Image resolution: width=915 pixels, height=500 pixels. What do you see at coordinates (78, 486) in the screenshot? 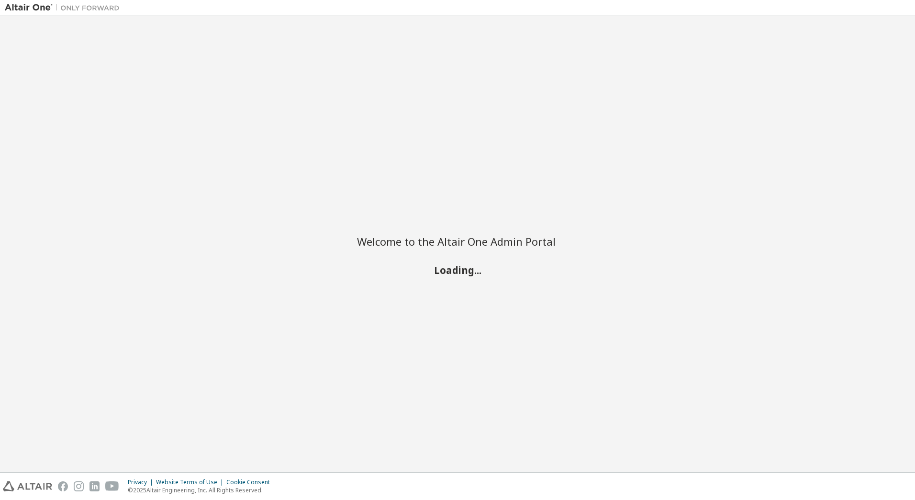
I see `img: instagram.svg` at bounding box center [78, 486].